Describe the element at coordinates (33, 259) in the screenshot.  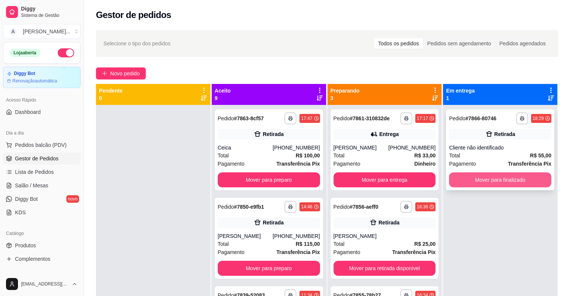
I see `span: Complementos` at that location.